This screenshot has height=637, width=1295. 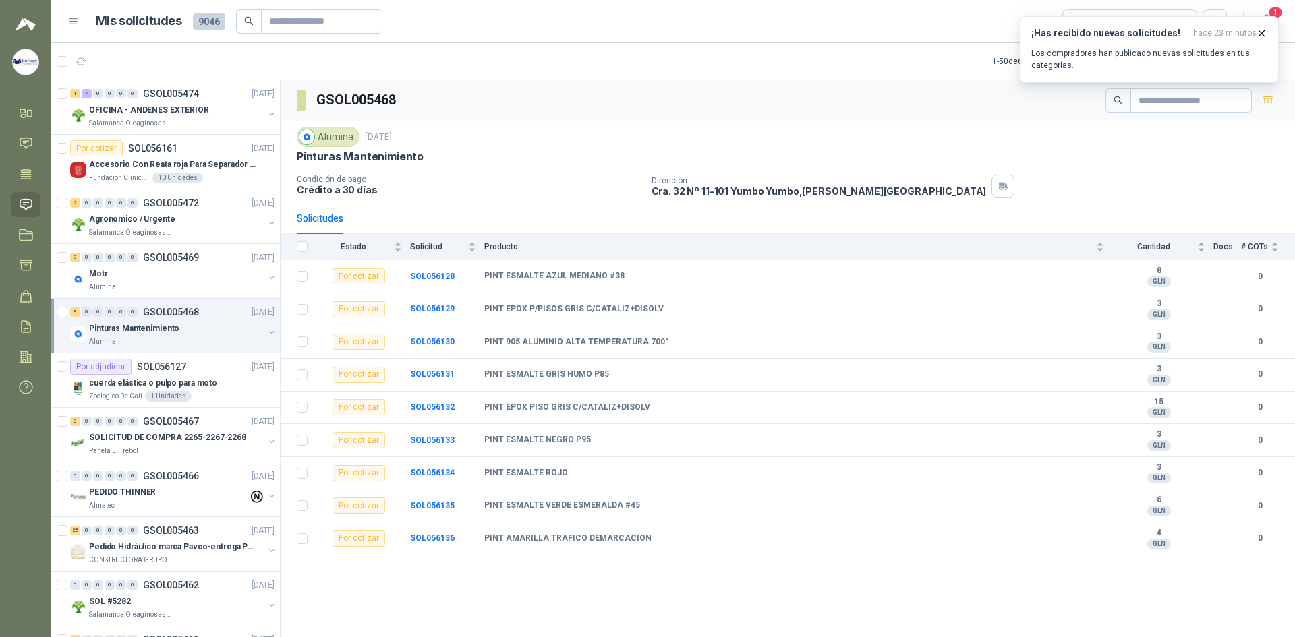 What do you see at coordinates (576, 343) in the screenshot?
I see `b: PINT 905 ALUMINIO ALTA TEMPERATURA 700°` at bounding box center [576, 343].